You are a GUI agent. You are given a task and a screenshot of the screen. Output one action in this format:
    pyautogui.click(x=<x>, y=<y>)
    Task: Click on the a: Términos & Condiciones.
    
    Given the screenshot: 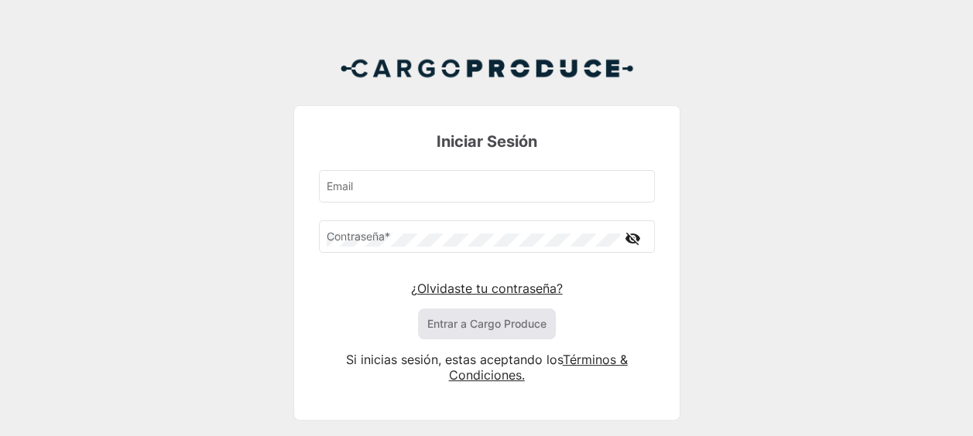 What is the action you would take?
    pyautogui.click(x=538, y=367)
    